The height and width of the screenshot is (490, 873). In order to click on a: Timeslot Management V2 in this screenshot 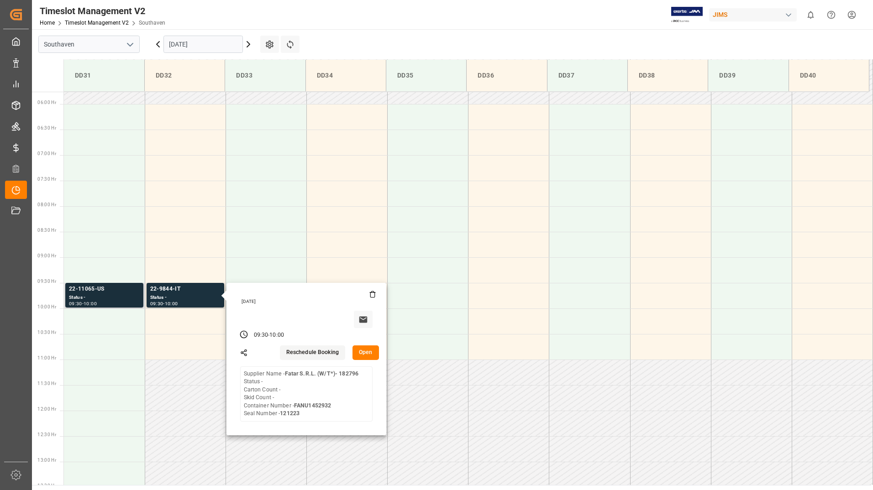, I will do `click(97, 23)`.